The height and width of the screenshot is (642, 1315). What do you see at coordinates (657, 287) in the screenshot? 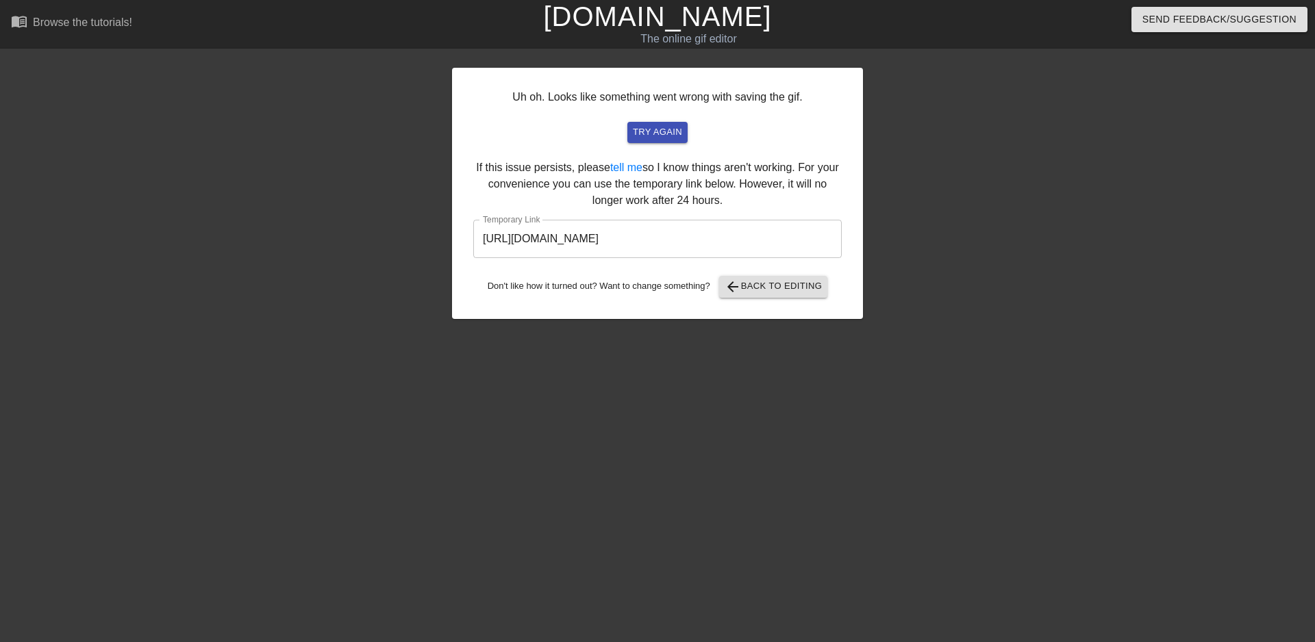
I see `div: Don't like how it turned out? Want to change something?` at bounding box center [657, 287].